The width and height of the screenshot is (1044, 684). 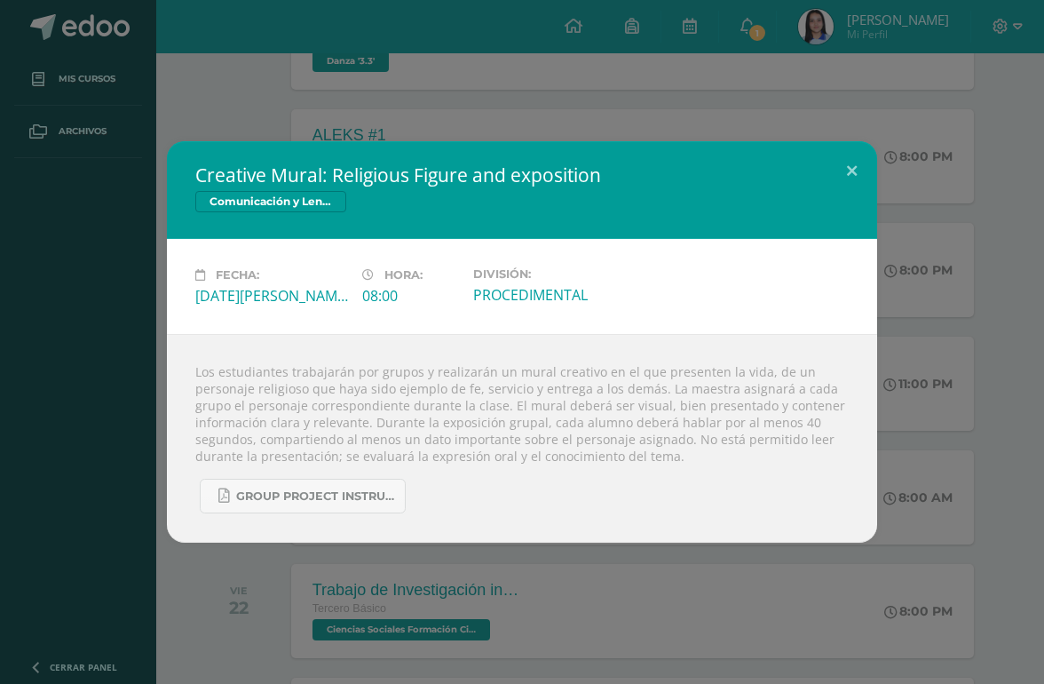 What do you see at coordinates (403, 274) in the screenshot?
I see `span: Hora:` at bounding box center [403, 274].